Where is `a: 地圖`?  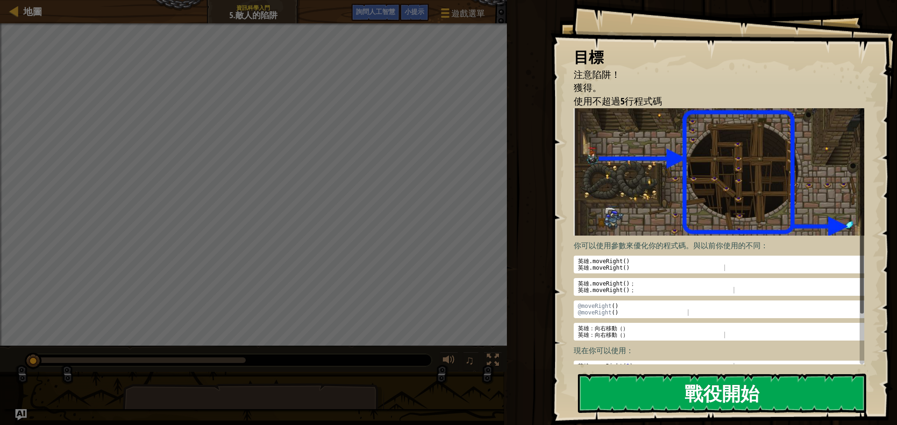
a: 地圖 is located at coordinates (30, 11).